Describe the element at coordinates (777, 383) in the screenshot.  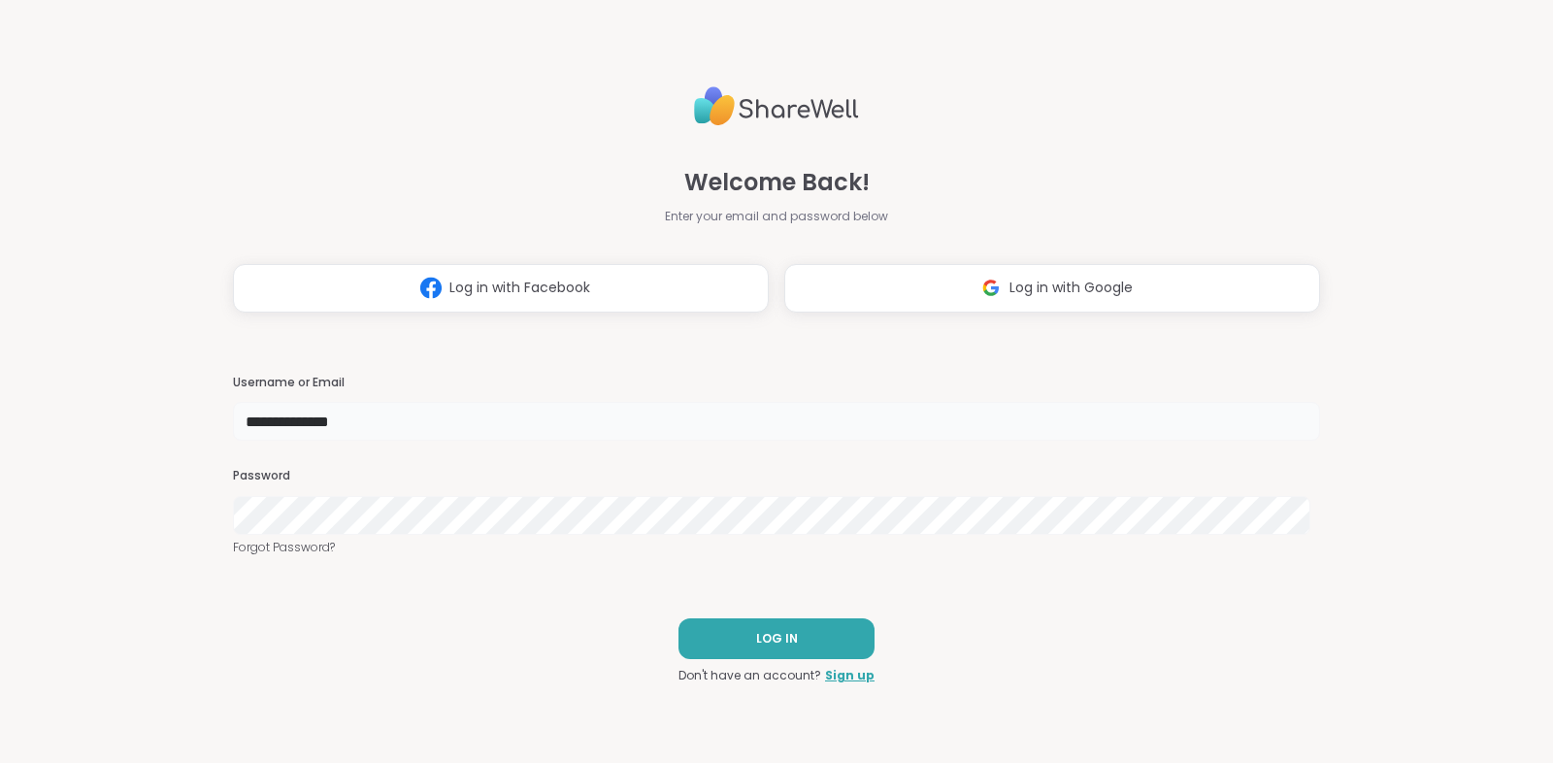
I see `h3: Username or Email` at that location.